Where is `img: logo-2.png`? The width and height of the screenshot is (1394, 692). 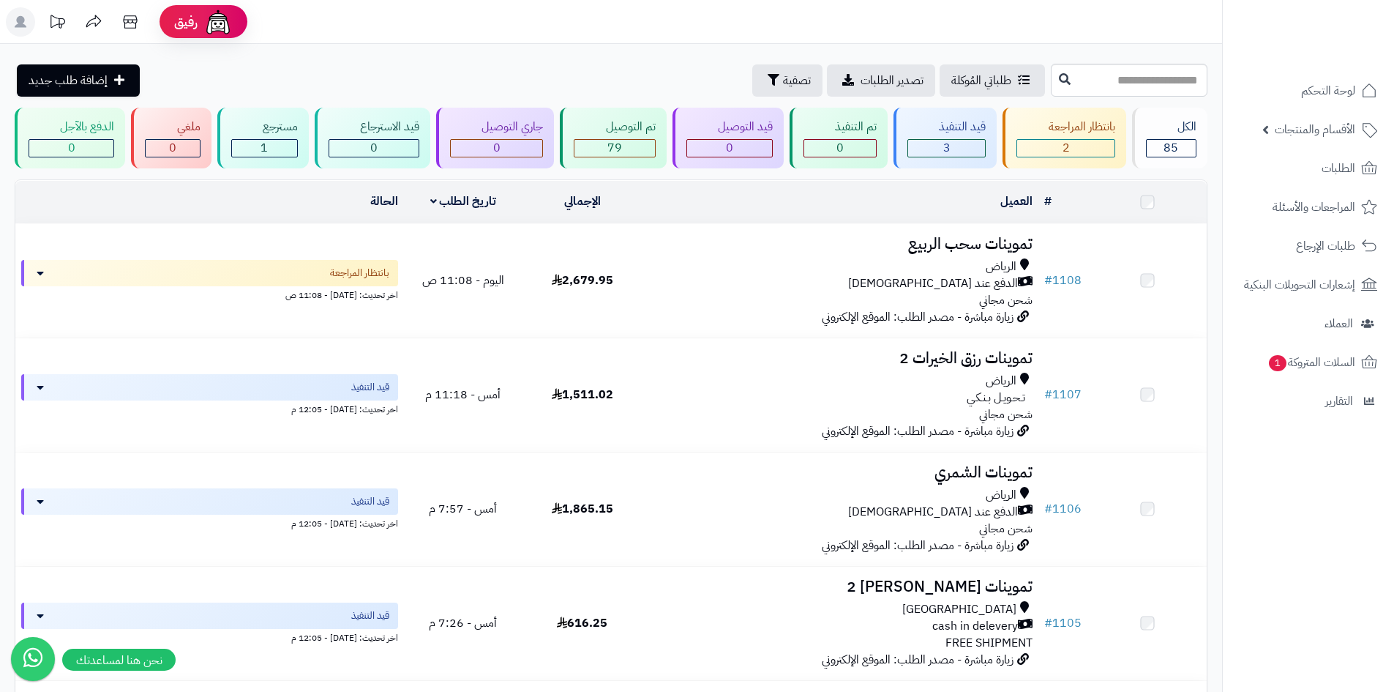
img: logo-2.png is located at coordinates (1337, 54).